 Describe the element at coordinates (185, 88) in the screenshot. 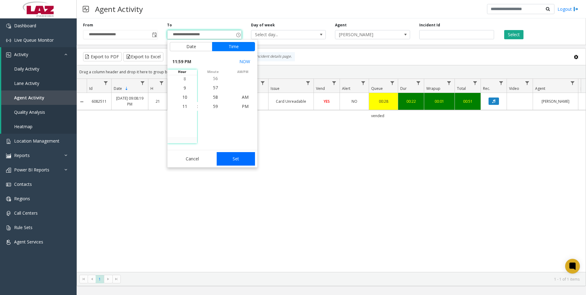

I see `span: 9` at that location.